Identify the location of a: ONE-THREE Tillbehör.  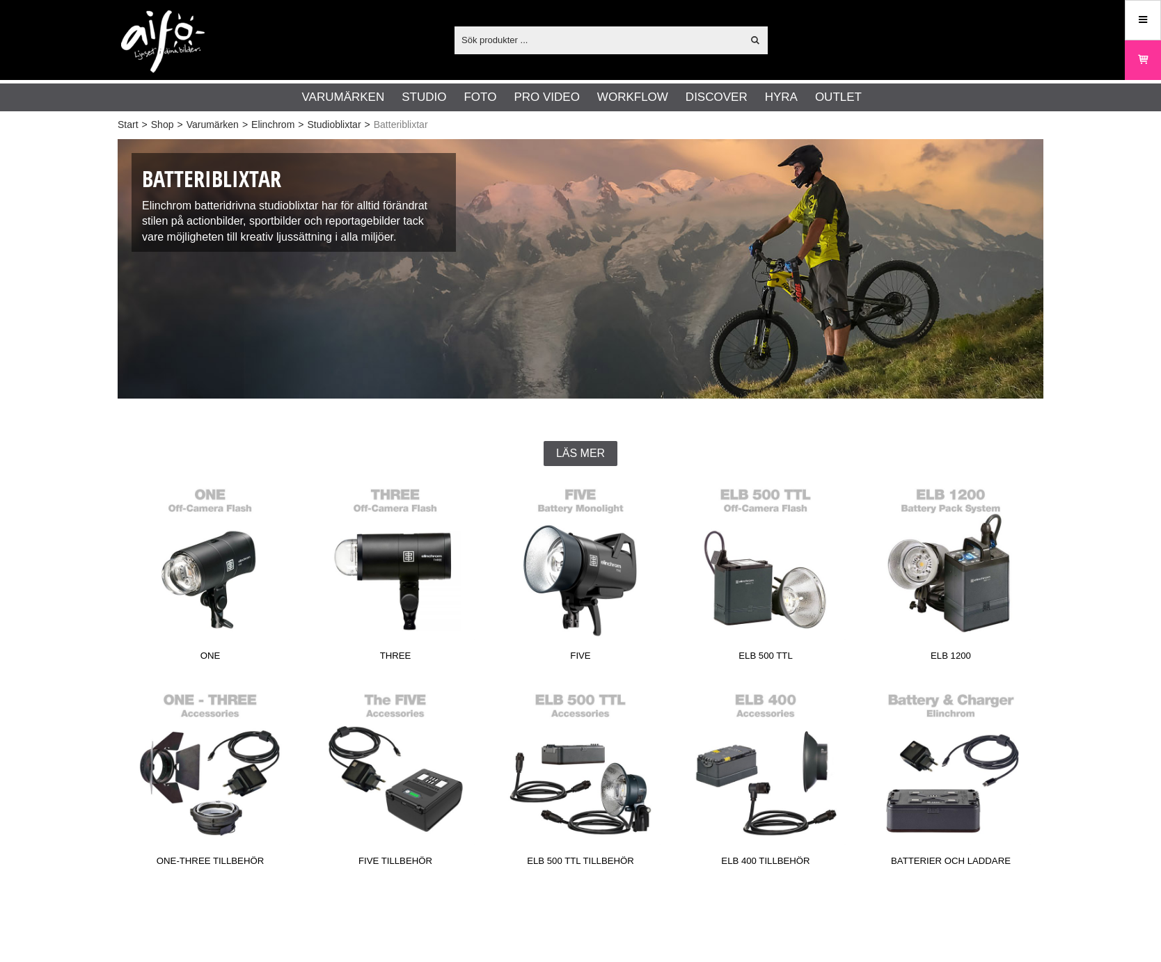
(210, 779).